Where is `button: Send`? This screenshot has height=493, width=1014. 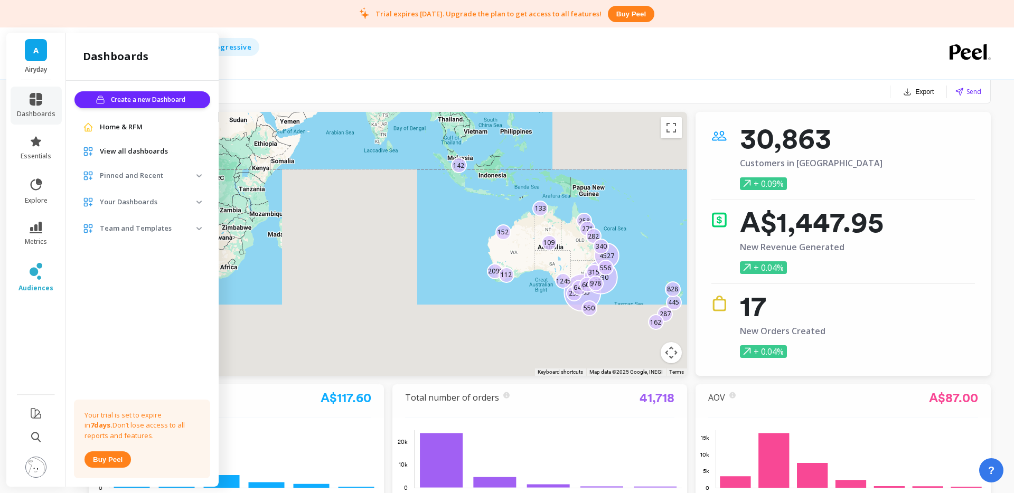 button: Send is located at coordinates (968, 91).